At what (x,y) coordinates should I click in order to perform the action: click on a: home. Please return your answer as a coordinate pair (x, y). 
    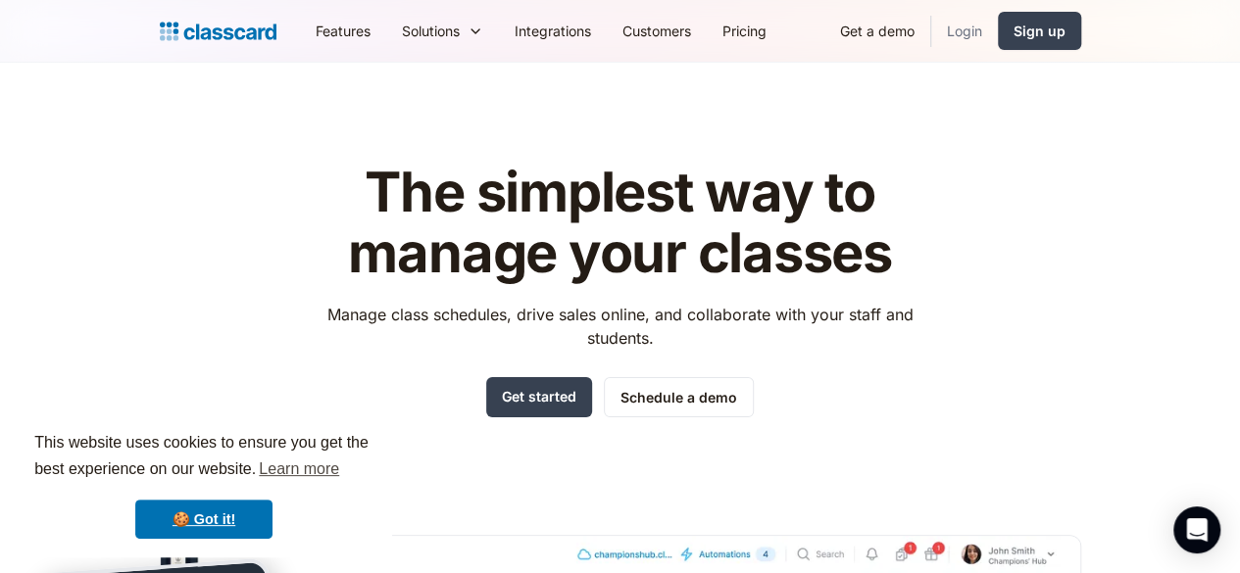
    Looking at the image, I should click on (218, 31).